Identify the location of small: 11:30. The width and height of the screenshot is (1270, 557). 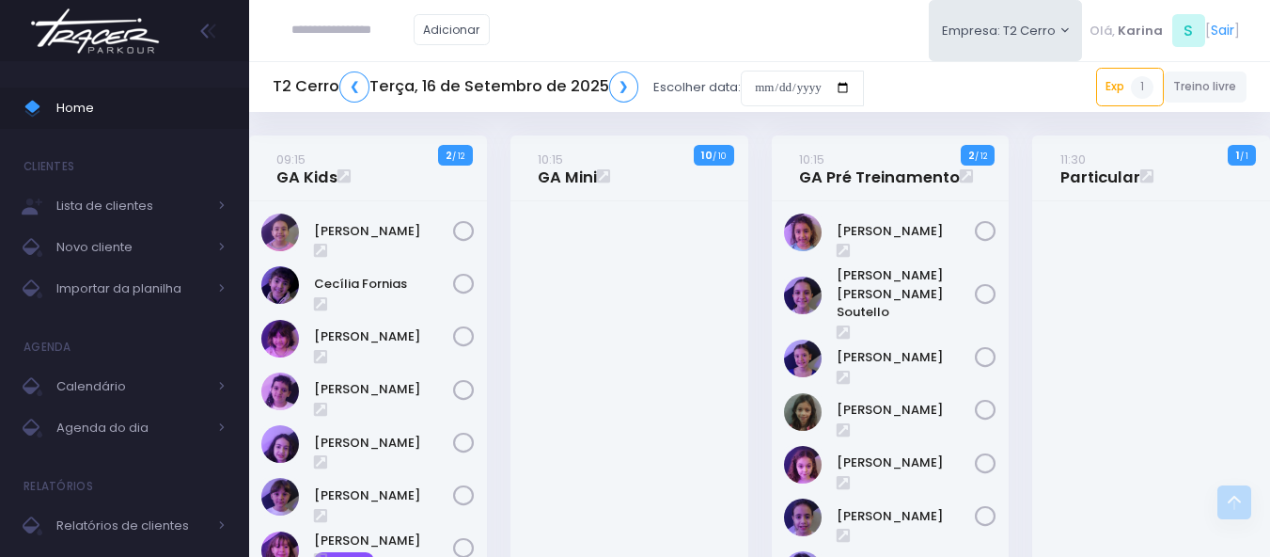
(1073, 159).